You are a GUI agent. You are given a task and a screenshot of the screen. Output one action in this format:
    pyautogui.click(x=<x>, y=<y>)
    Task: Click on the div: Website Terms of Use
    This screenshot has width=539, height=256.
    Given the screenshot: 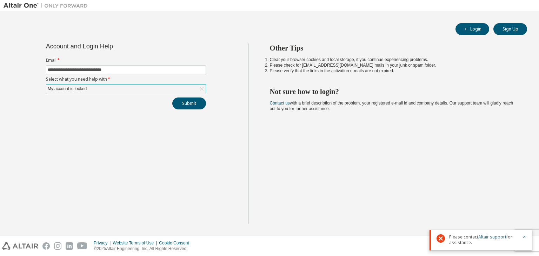 What is the action you would take?
    pyautogui.click(x=136, y=243)
    